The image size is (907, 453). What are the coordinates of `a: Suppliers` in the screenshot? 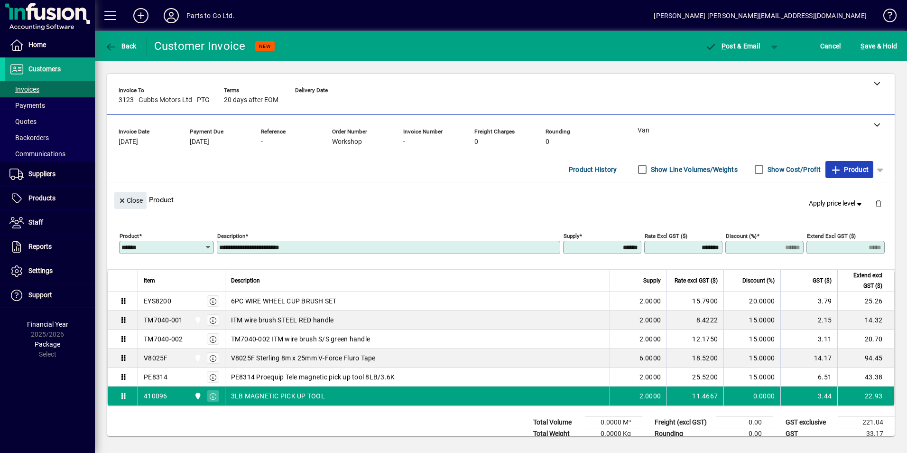 It's located at (50, 174).